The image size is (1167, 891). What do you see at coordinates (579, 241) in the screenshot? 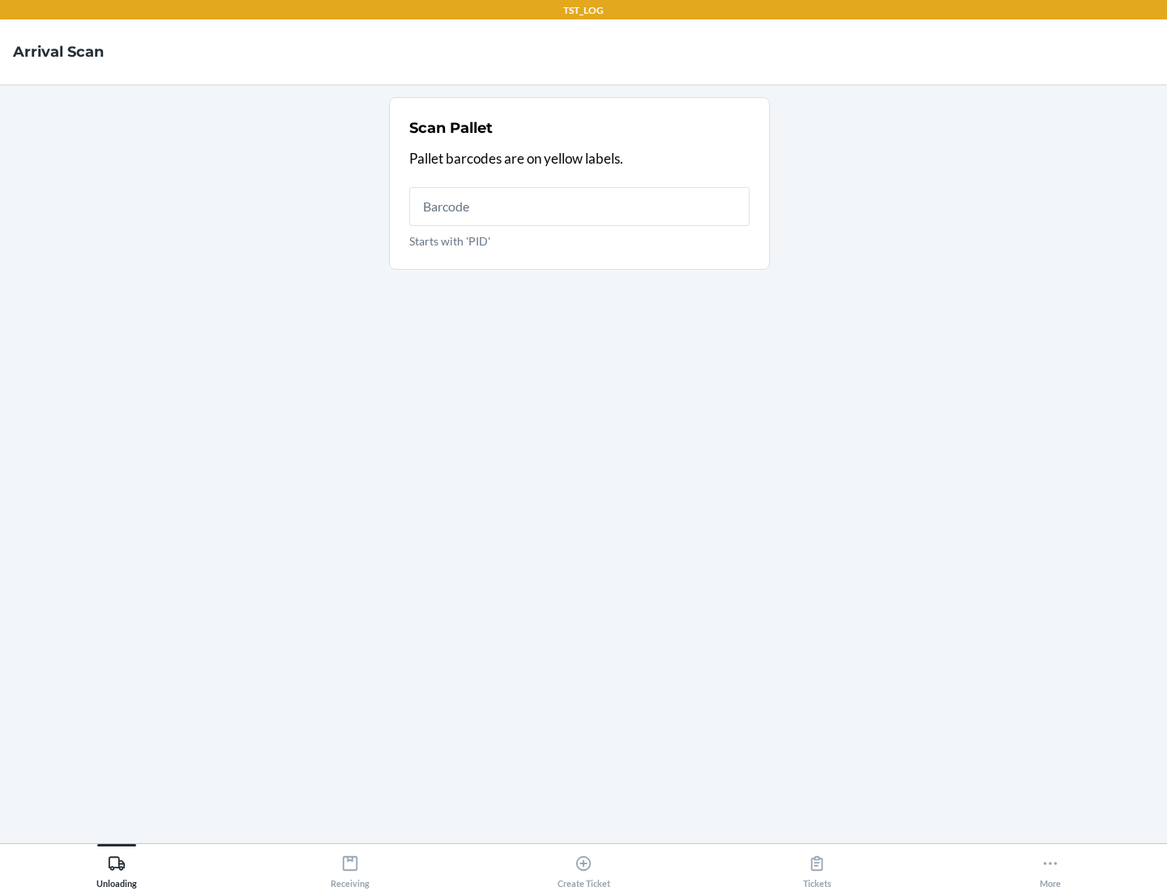
I see `p: Starts with 'PID'` at bounding box center [579, 241].